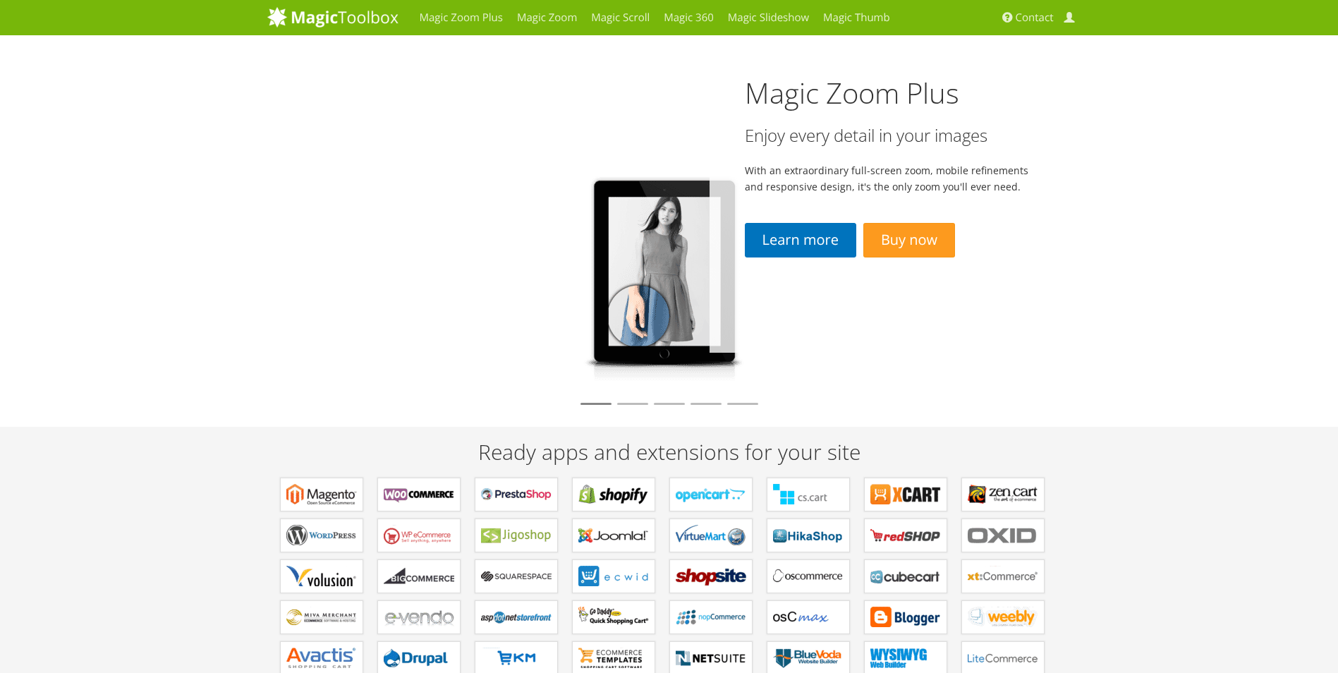 The image size is (1338, 673). I want to click on b: Add-ons for osCommerce, so click(808, 576).